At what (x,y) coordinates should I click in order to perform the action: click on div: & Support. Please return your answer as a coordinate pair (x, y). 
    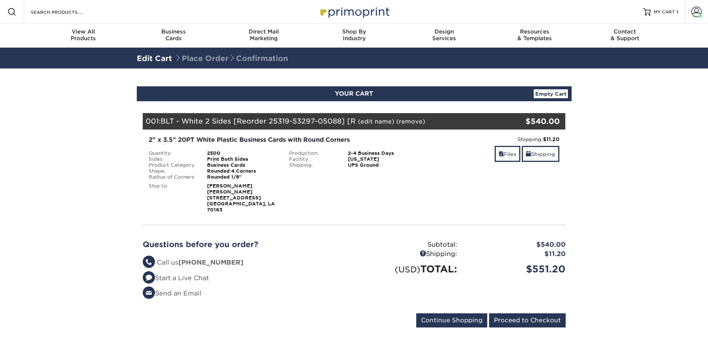
    Looking at the image, I should click on (625, 35).